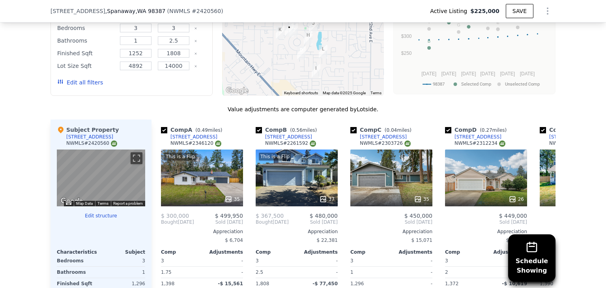 The width and height of the screenshot is (606, 288). I want to click on div: 901 194th St E, so click(280, 32).